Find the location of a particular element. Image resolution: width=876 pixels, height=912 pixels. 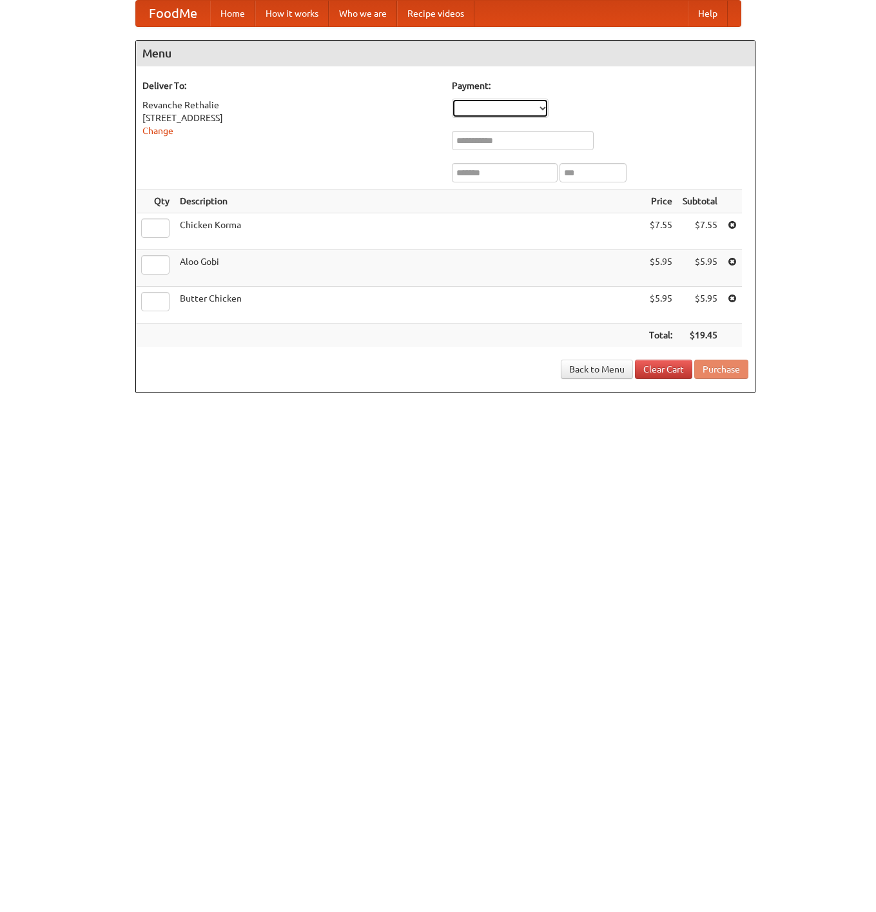

a: Help is located at coordinates (708, 14).